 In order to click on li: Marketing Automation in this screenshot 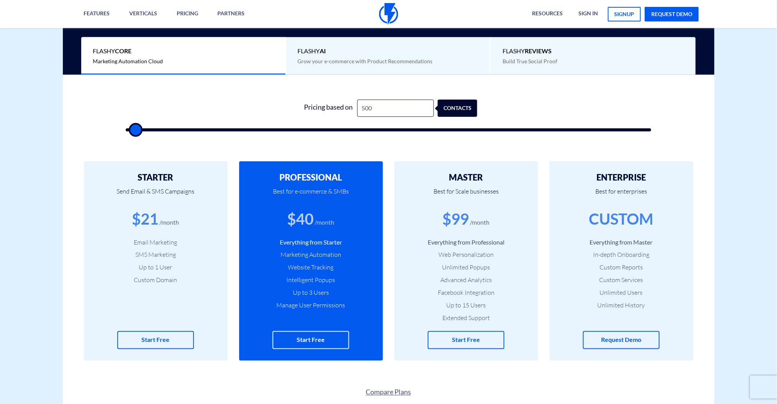, I will do `click(311, 255)`.